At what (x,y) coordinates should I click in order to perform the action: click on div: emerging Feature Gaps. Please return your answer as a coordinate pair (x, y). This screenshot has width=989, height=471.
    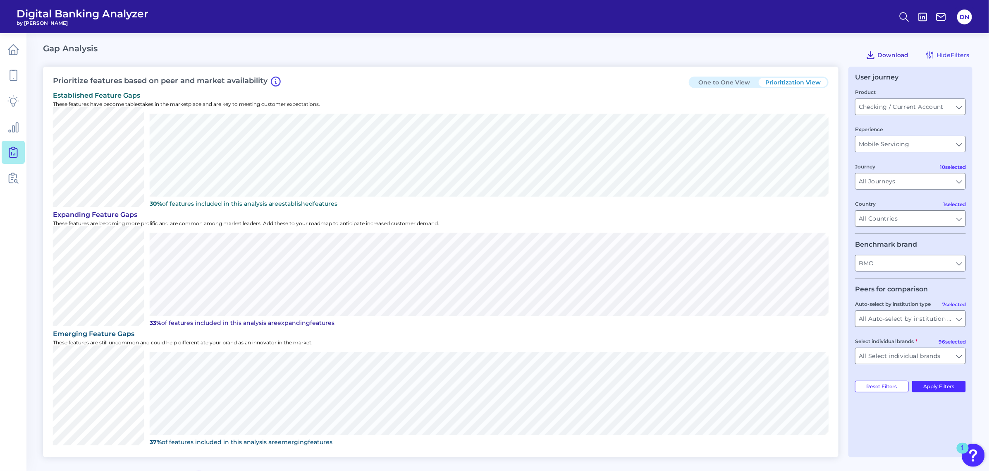
    Looking at the image, I should click on (441, 333).